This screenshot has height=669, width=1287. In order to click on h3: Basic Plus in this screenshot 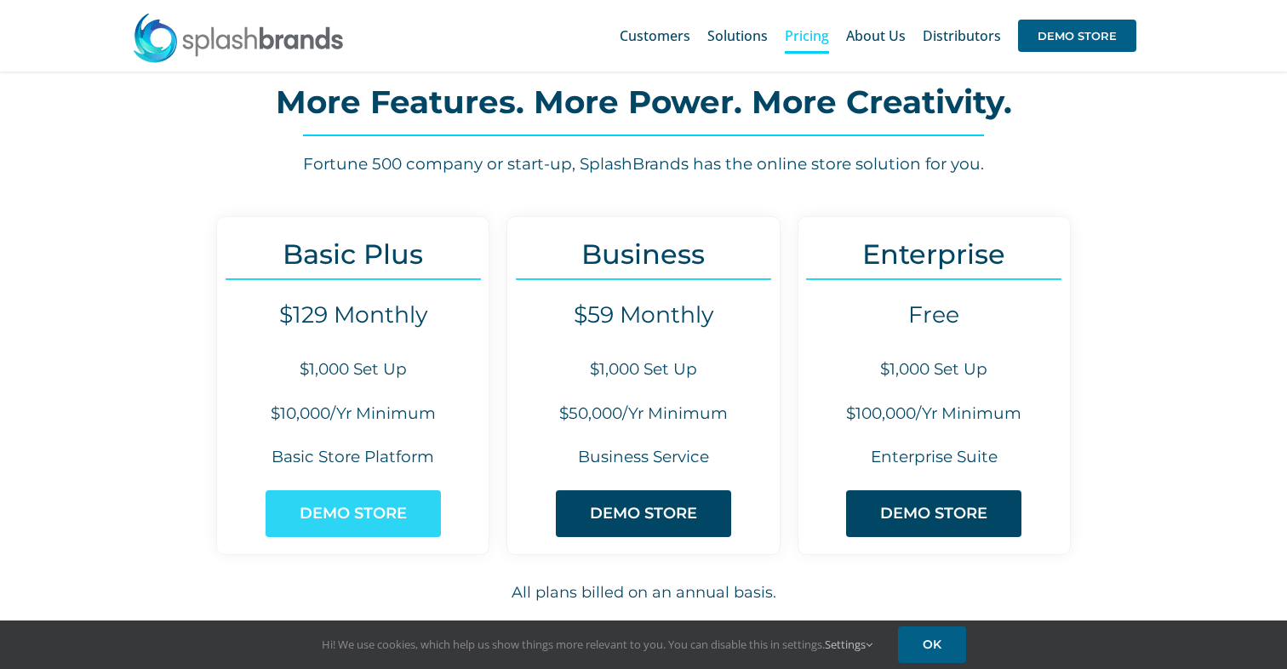, I will do `click(352, 254)`.